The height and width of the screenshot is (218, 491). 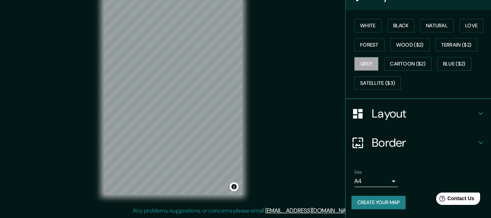 I want to click on button: Satellite ($3), so click(x=377, y=83).